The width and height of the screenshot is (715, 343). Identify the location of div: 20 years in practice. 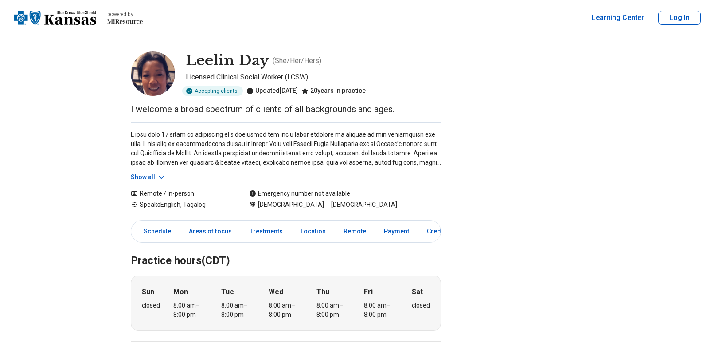
(333, 91).